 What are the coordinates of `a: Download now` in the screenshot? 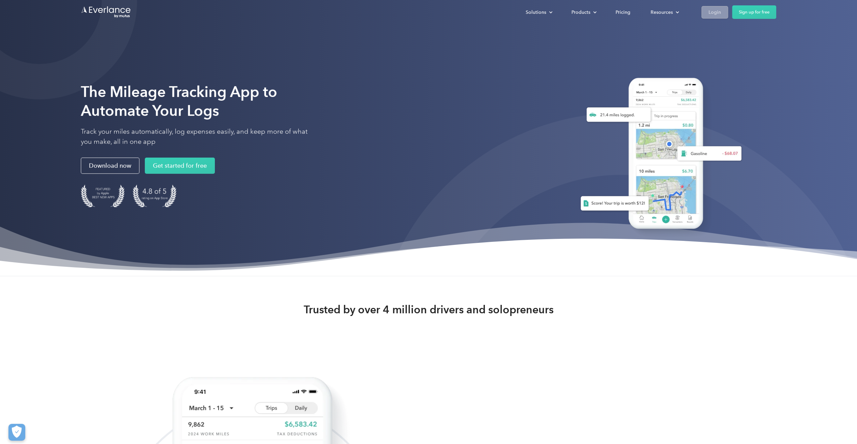 It's located at (110, 166).